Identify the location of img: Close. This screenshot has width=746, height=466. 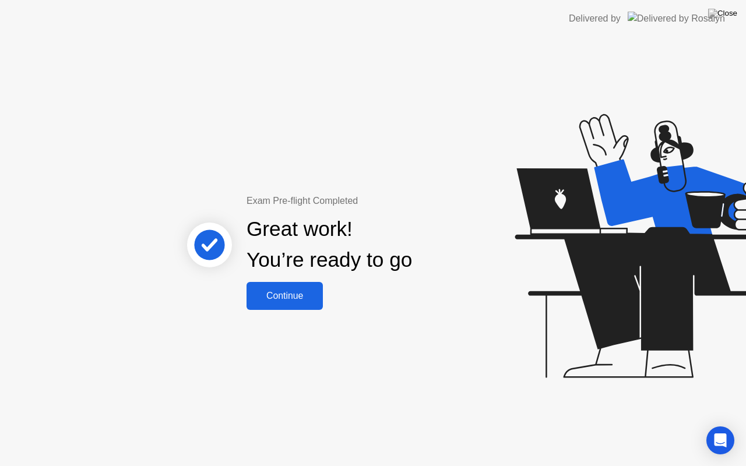
(722, 13).